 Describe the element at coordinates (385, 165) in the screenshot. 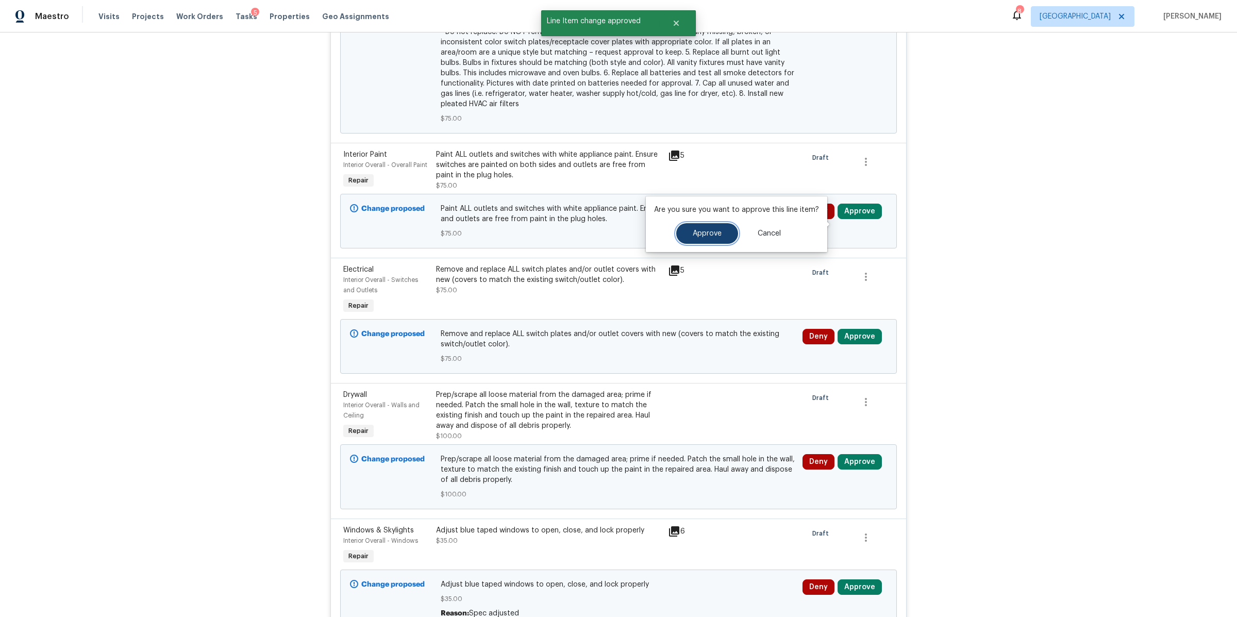

I see `span: Interior Overall - Overall Paint` at that location.